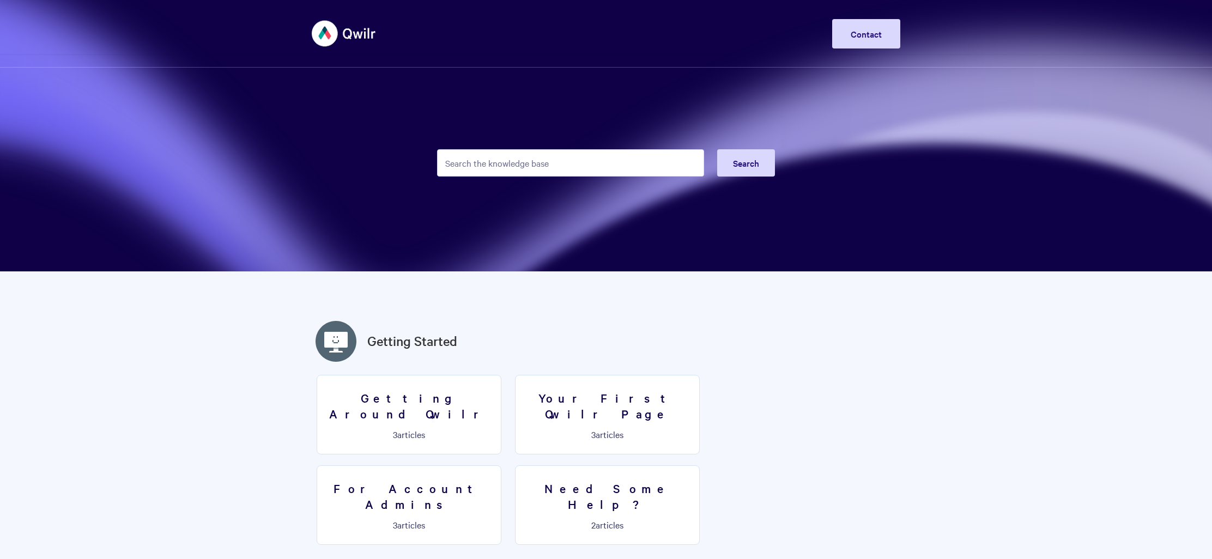  I want to click on a: Getting Around Qwilr 3articles, so click(409, 415).